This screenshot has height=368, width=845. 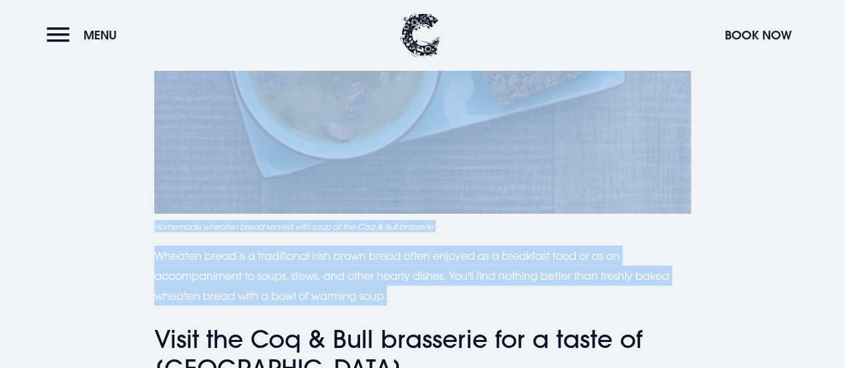 I want to click on p: Wheaten bread is a traditional Irish brown bread often enjoyed as a breakfast food or as an accom..., so click(x=422, y=275).